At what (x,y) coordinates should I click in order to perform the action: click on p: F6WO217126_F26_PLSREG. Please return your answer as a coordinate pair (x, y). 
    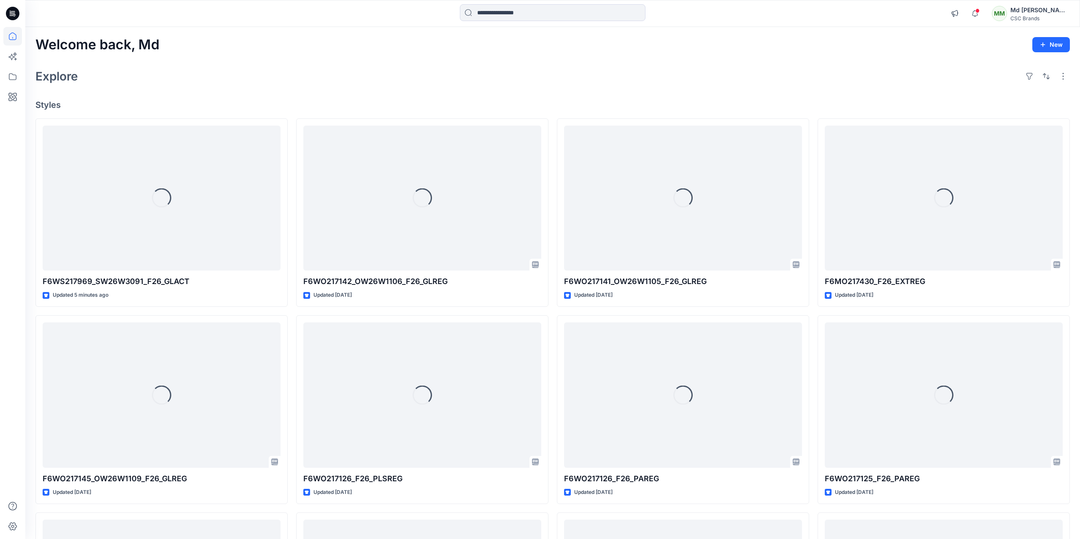
    Looking at the image, I should click on (422, 479).